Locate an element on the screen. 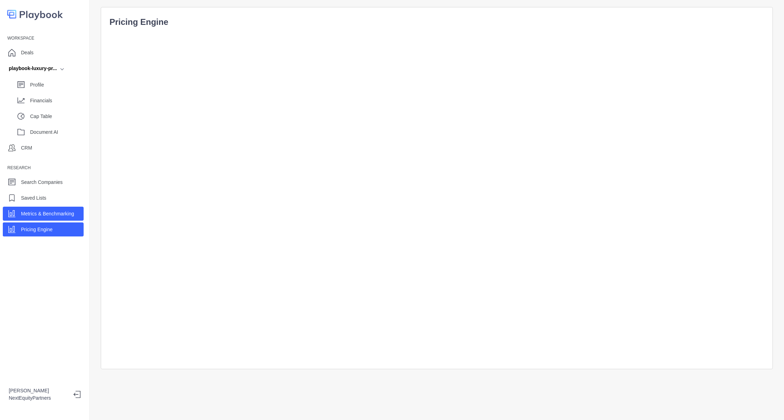 Image resolution: width=784 pixels, height=420 pixels. img: logo-colored is located at coordinates (35, 14).